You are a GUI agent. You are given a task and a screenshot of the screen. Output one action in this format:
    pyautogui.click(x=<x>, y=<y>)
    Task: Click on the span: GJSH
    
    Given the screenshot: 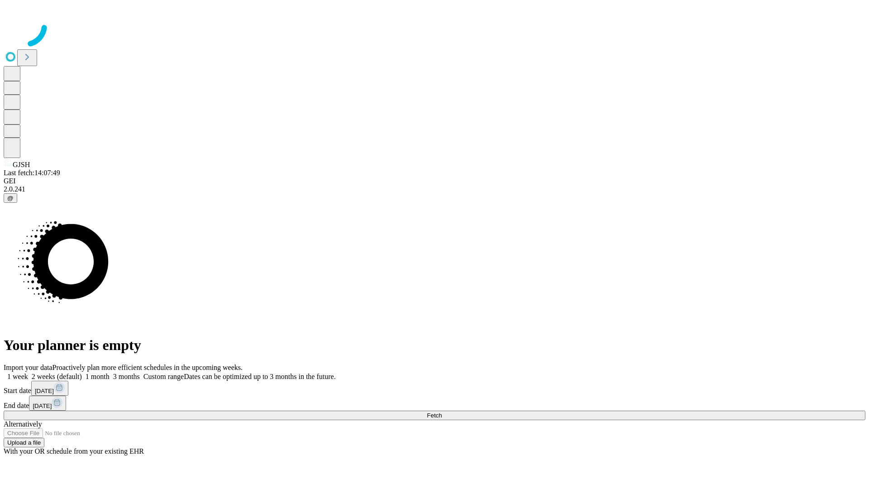 What is the action you would take?
    pyautogui.click(x=21, y=164)
    